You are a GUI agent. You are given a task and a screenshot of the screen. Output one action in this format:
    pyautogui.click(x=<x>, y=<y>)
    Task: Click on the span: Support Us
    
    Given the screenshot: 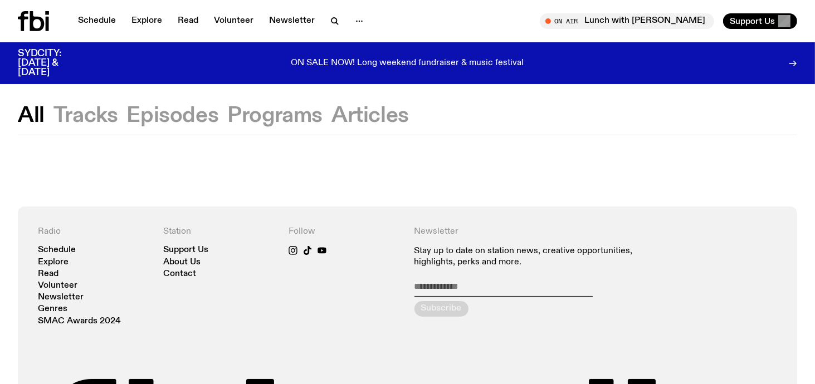 What is the action you would take?
    pyautogui.click(x=752, y=21)
    